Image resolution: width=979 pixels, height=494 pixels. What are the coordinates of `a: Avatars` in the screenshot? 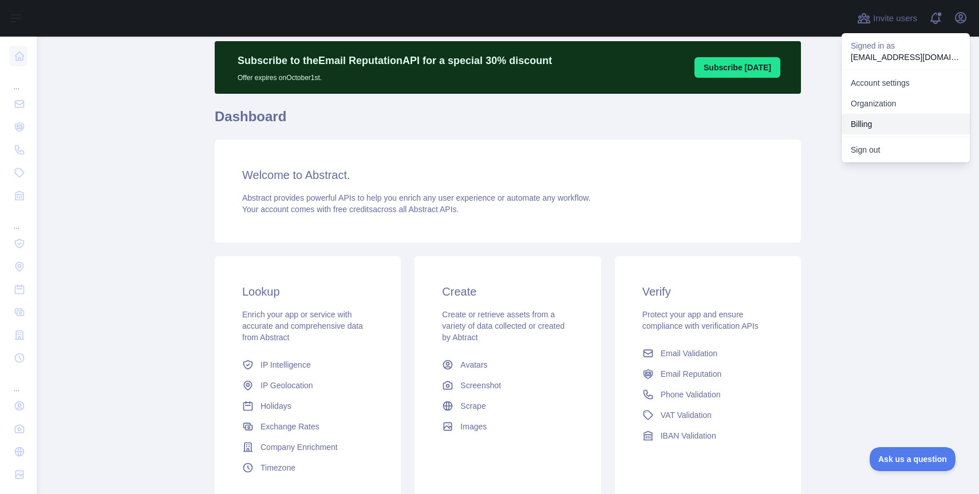 It's located at (507, 365).